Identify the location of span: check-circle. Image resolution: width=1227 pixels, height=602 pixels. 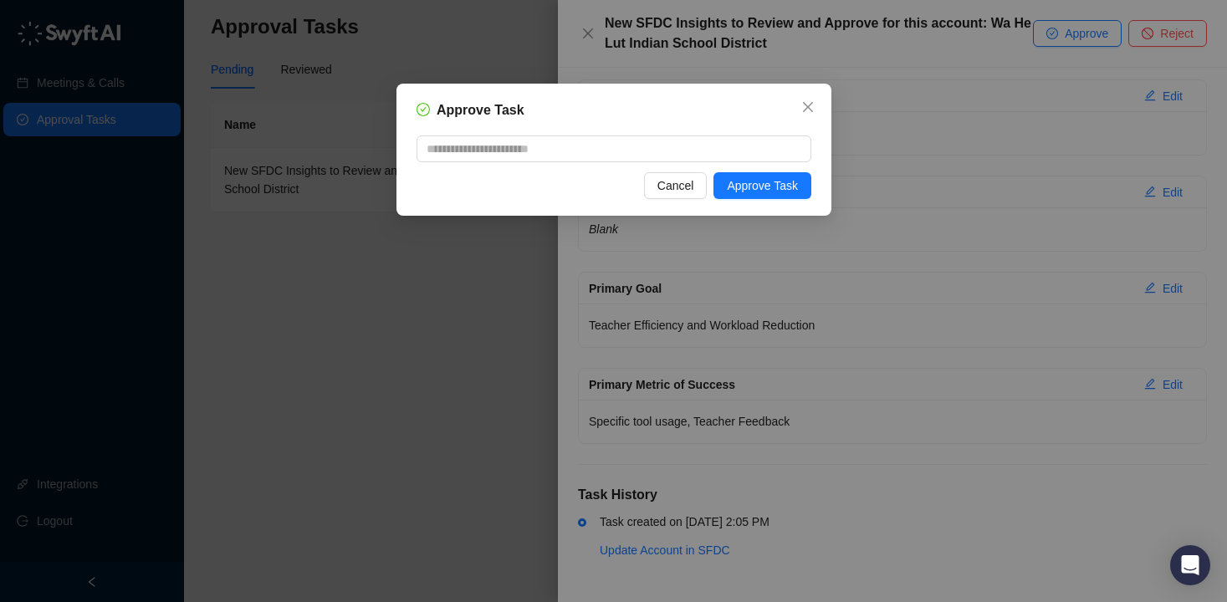
(423, 110).